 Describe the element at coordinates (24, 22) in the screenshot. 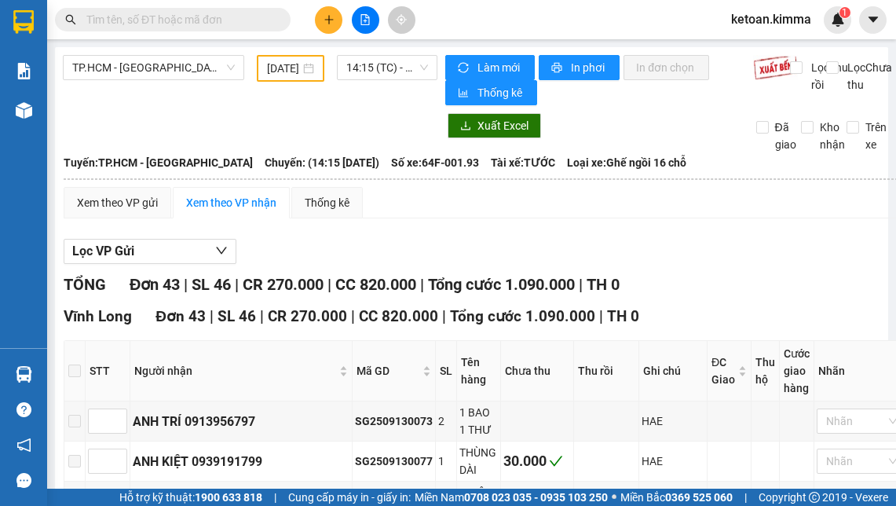

I see `img: logo-vxr` at that location.